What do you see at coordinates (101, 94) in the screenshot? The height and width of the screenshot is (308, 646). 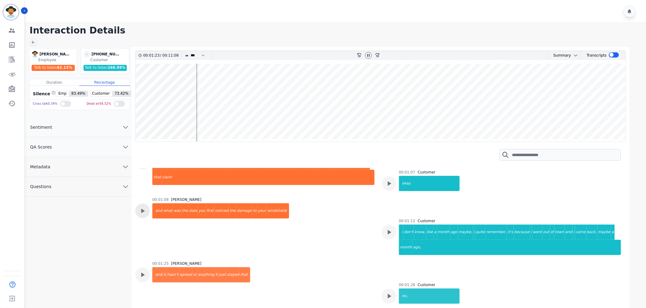 I see `span: Customer` at bounding box center [101, 94].